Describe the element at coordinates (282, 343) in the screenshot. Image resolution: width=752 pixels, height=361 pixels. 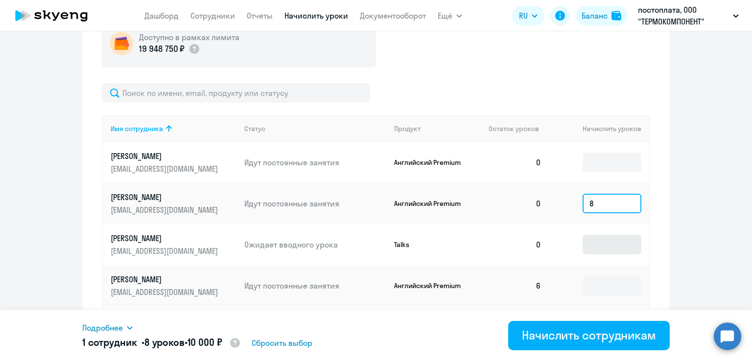
I see `span: Сбросить выбор` at that location.